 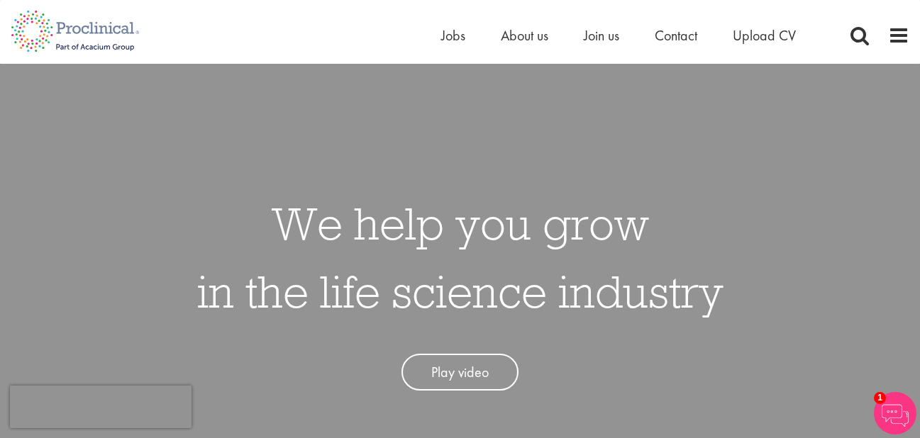 I want to click on a: Upload CV, so click(x=764, y=35).